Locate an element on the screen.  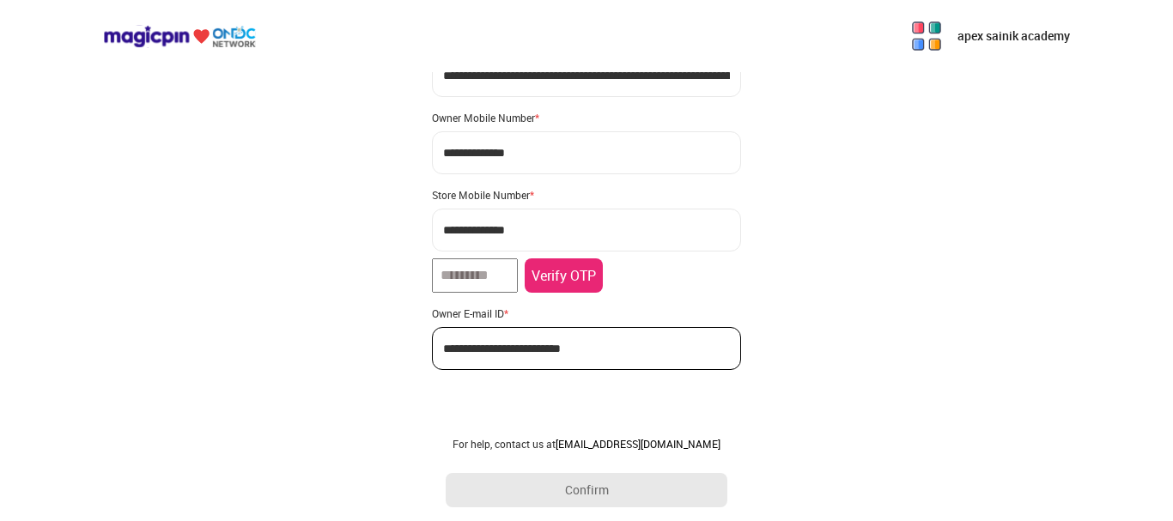
div: Owner E-mail ID is located at coordinates (586, 313).